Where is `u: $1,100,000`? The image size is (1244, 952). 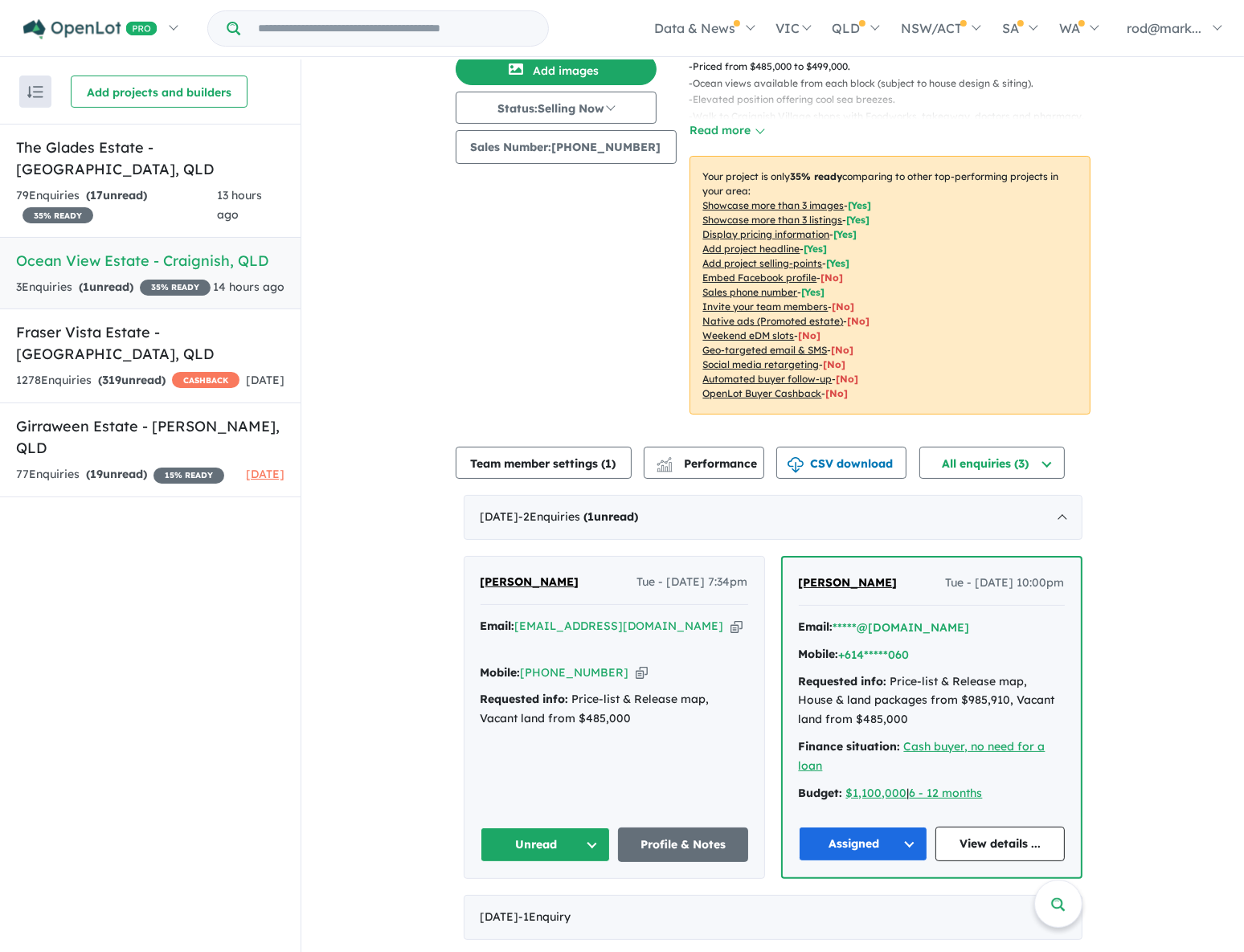 u: $1,100,000 is located at coordinates (877, 793).